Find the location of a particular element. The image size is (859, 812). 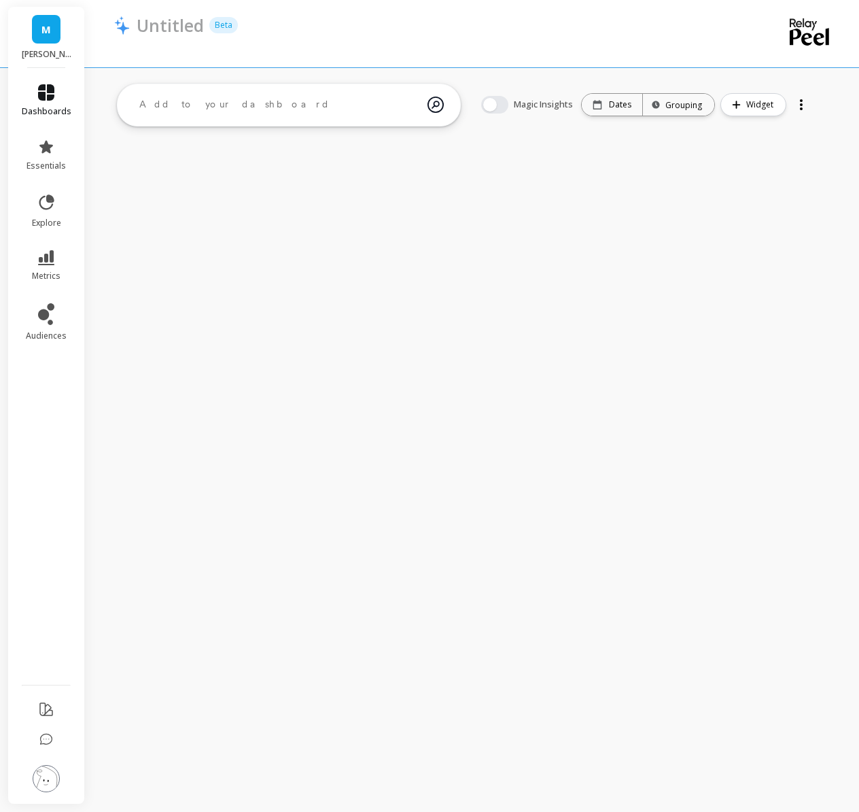

span: metrics is located at coordinates (46, 276).